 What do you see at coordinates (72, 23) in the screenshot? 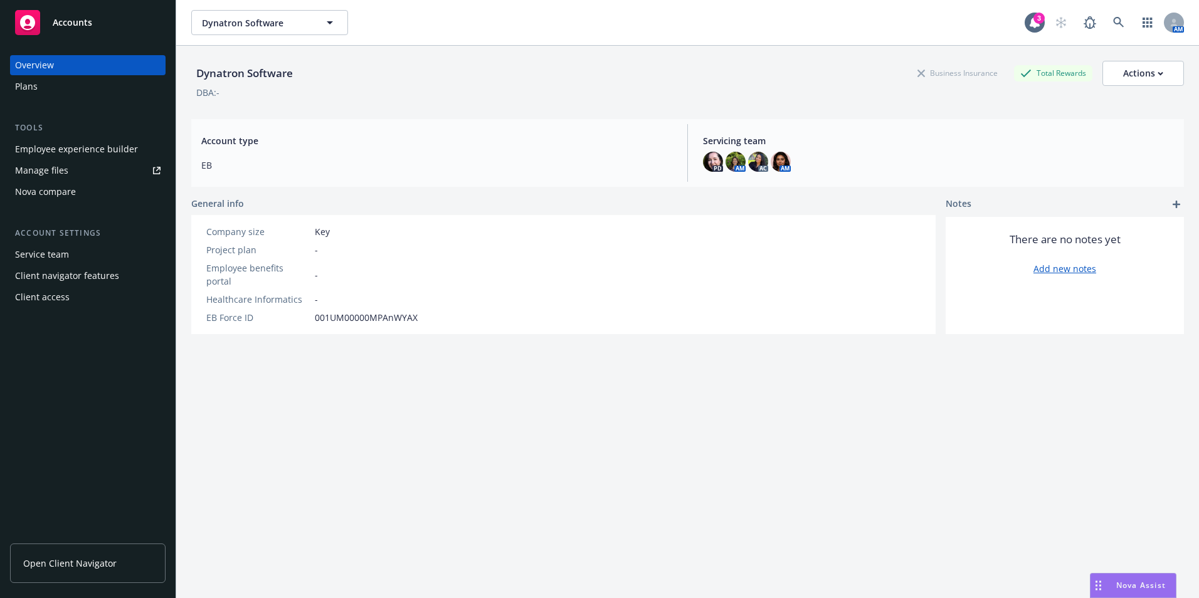
I see `span: Accounts` at bounding box center [72, 23].